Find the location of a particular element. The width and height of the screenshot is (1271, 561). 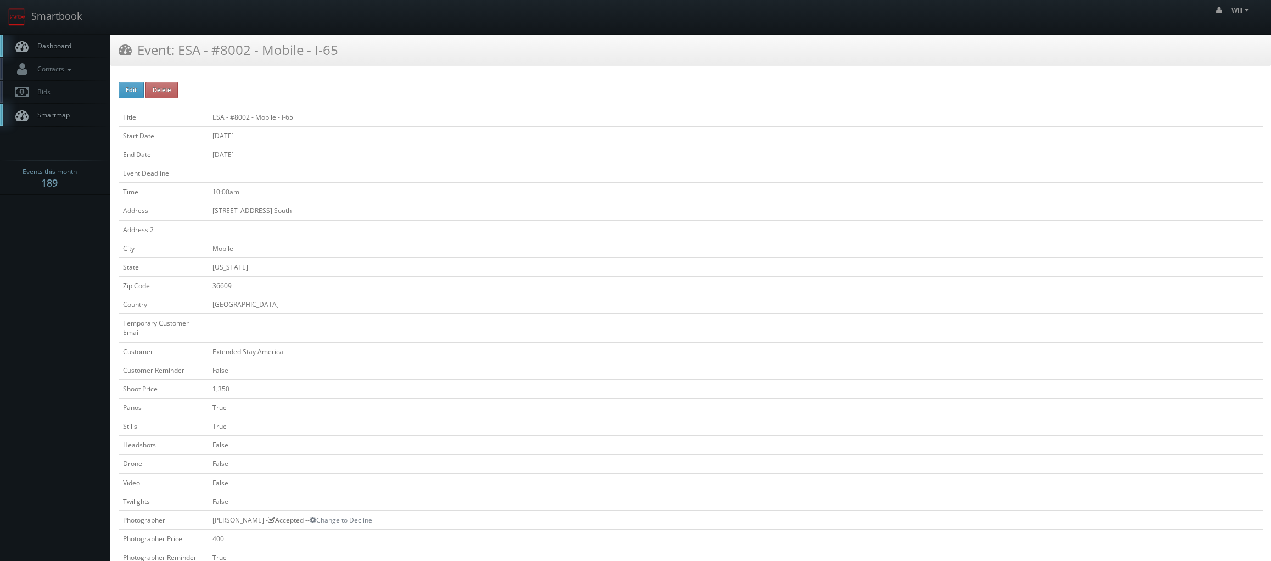

td: Event Deadline is located at coordinates (163, 174).